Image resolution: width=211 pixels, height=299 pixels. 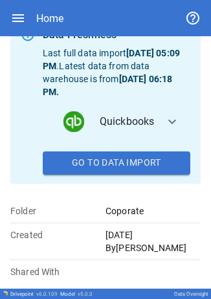 I want to click on button: Go To Data Import, so click(x=117, y=163).